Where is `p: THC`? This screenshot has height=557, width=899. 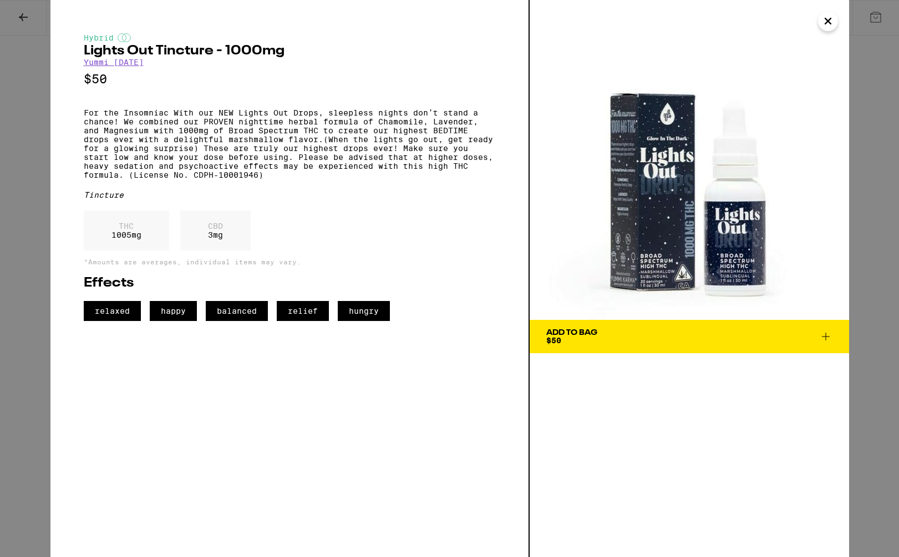 p: THC is located at coordinates (127, 226).